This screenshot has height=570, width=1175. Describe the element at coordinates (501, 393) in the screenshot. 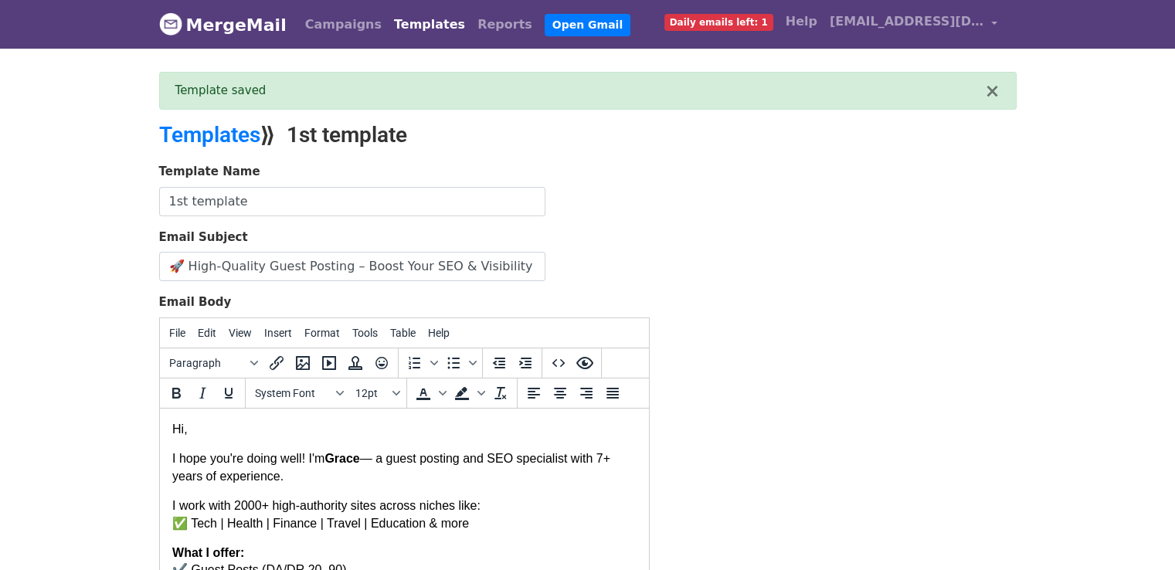

I see `button: Clear formatting` at that location.